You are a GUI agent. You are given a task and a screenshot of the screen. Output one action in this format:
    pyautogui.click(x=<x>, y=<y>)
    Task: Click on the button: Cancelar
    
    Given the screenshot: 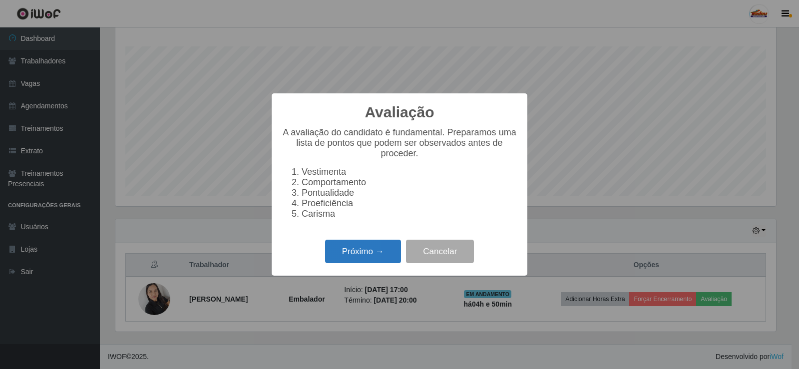 What is the action you would take?
    pyautogui.click(x=440, y=251)
    